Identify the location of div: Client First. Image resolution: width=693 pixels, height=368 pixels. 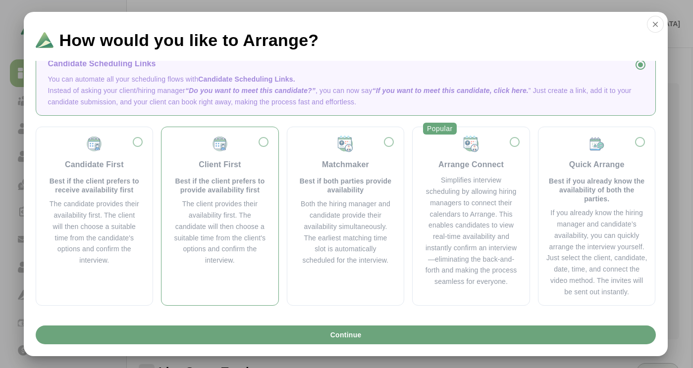
(219, 165).